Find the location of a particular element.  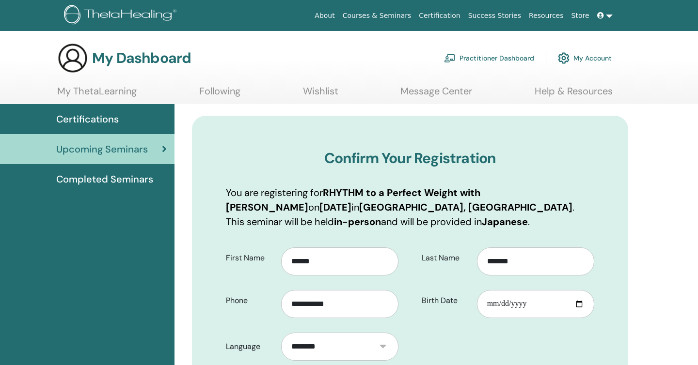

b: Japanese is located at coordinates (504, 222).